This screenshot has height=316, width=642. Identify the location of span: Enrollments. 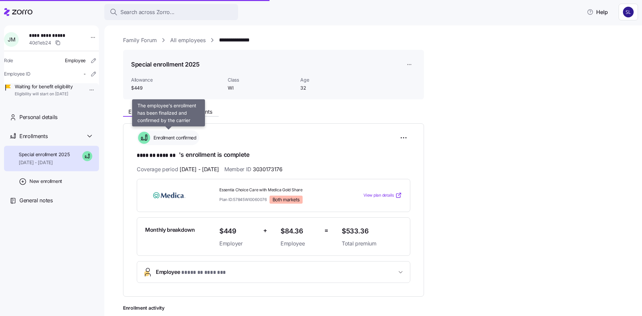
(33, 136).